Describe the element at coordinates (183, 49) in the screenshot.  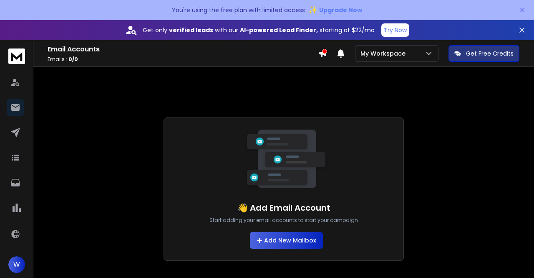
I see `h1: Email Accounts` at that location.